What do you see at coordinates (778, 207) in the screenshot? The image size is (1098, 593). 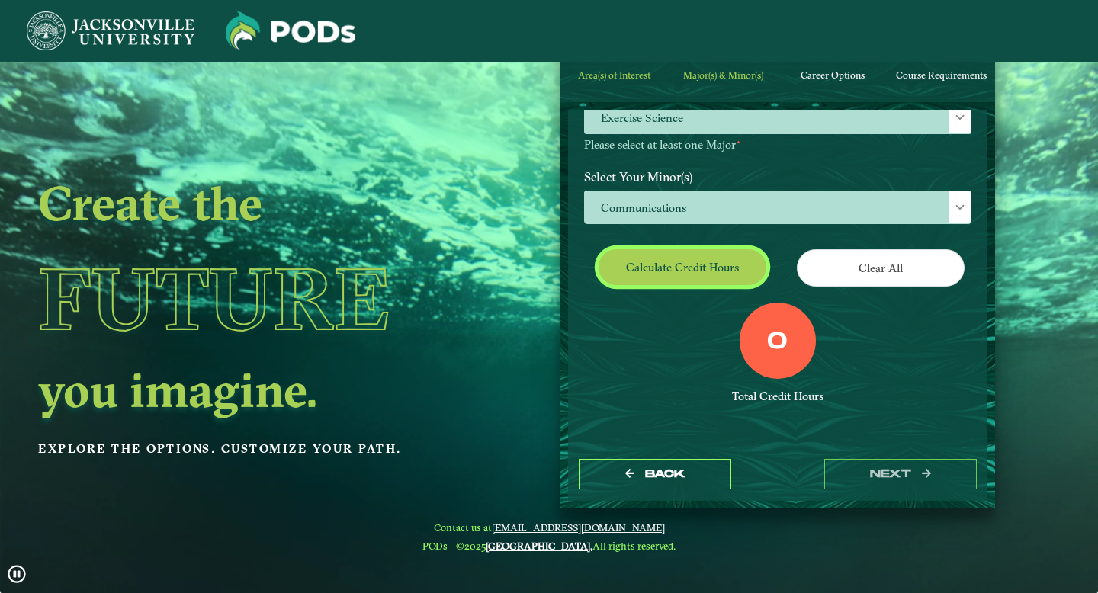 I see `span: Communications` at bounding box center [778, 207].